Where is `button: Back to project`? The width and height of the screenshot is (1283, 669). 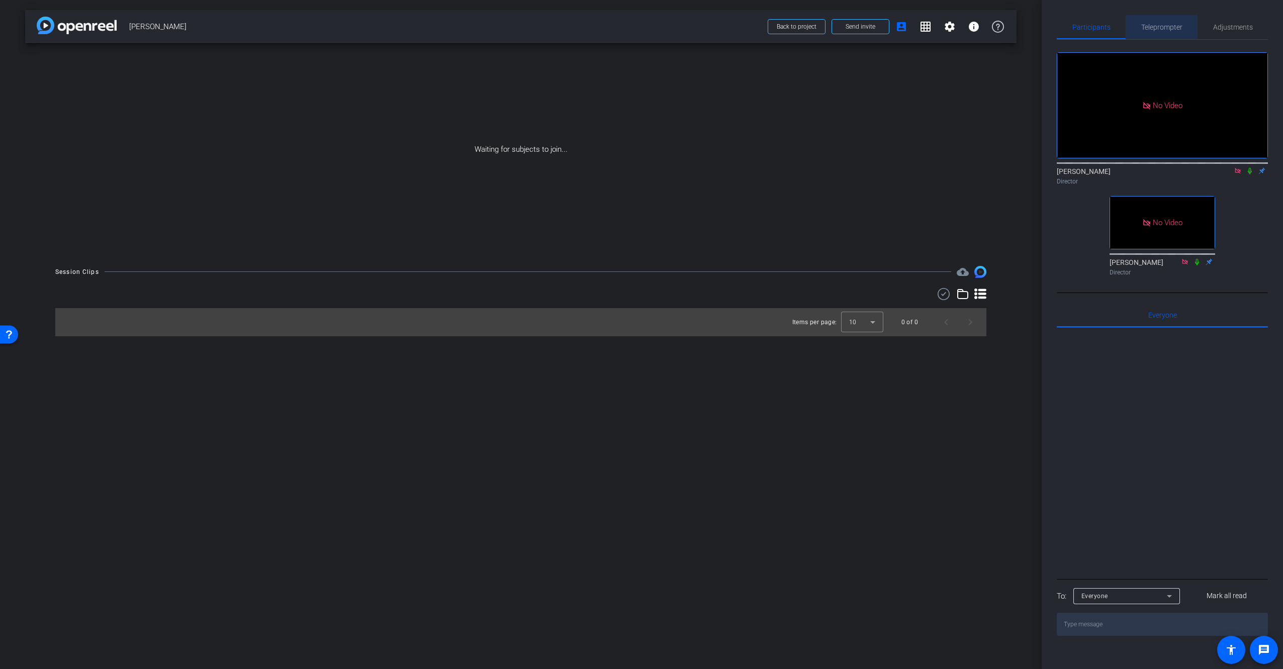 button: Back to project is located at coordinates (797, 27).